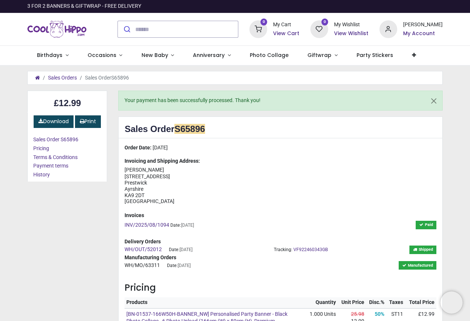 The height and width of the screenshot is (321, 470). I want to click on b: Shipped, so click(426, 249).